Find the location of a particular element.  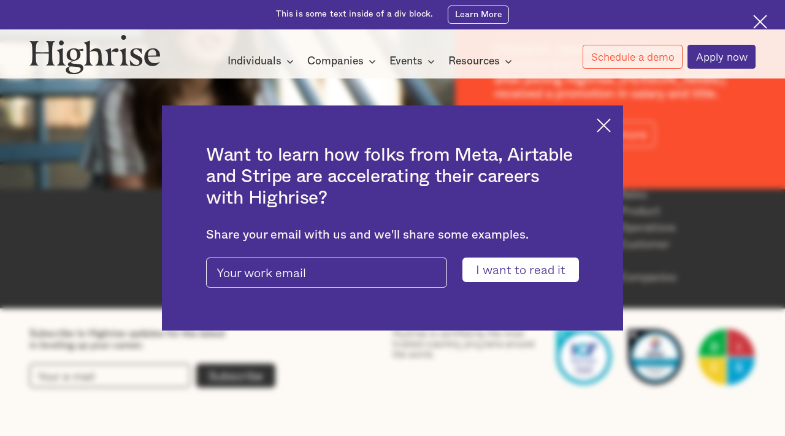

h2: Want to learn how folks from Meta, Airtable and Stripe are accelerating their careers with Highrise? is located at coordinates (393, 177).